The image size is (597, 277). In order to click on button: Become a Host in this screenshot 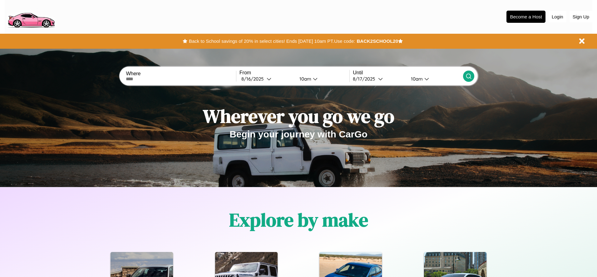, I will do `click(526, 17)`.